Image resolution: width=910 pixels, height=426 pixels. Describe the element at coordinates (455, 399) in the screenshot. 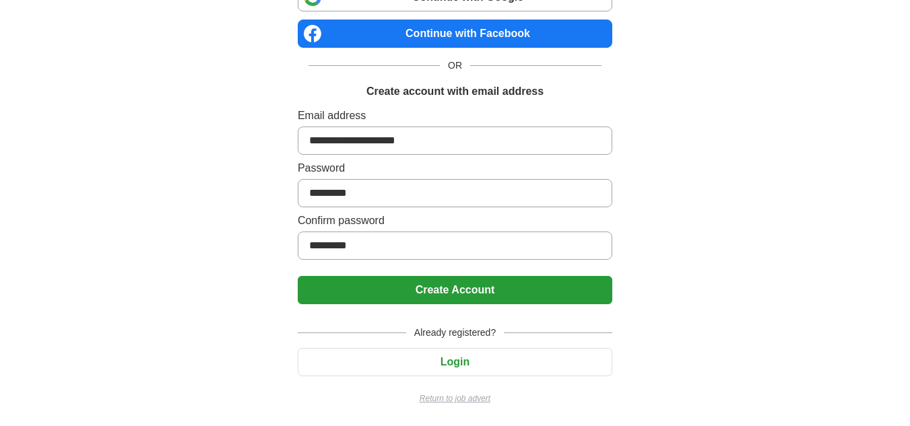

I see `p: Return to job advert` at that location.